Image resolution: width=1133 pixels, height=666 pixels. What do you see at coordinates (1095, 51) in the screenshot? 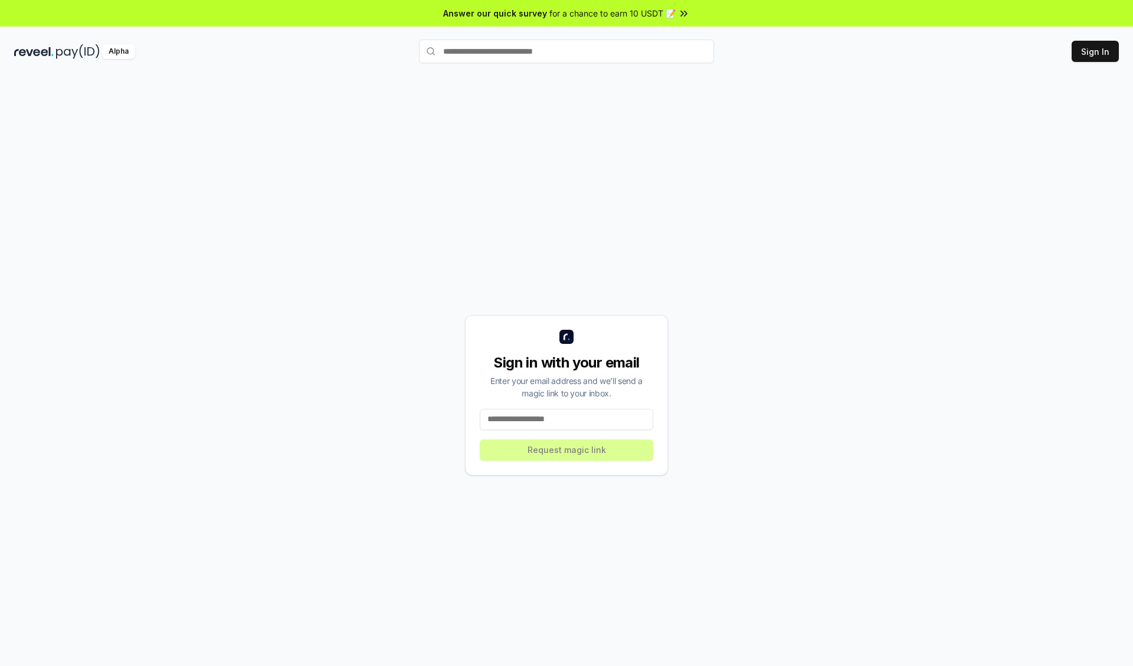
I see `button: Sign In` at bounding box center [1095, 51].